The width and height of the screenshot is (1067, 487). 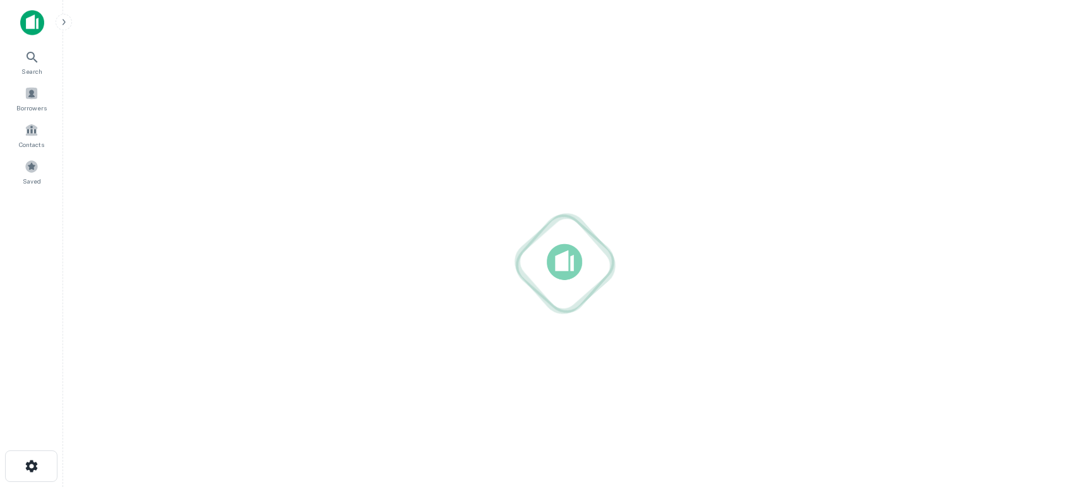 I want to click on div: Contacts, so click(x=32, y=135).